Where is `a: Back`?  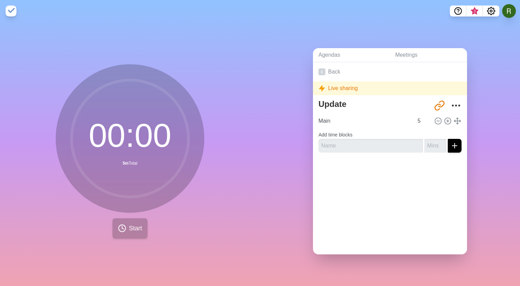 a: Back is located at coordinates (390, 72).